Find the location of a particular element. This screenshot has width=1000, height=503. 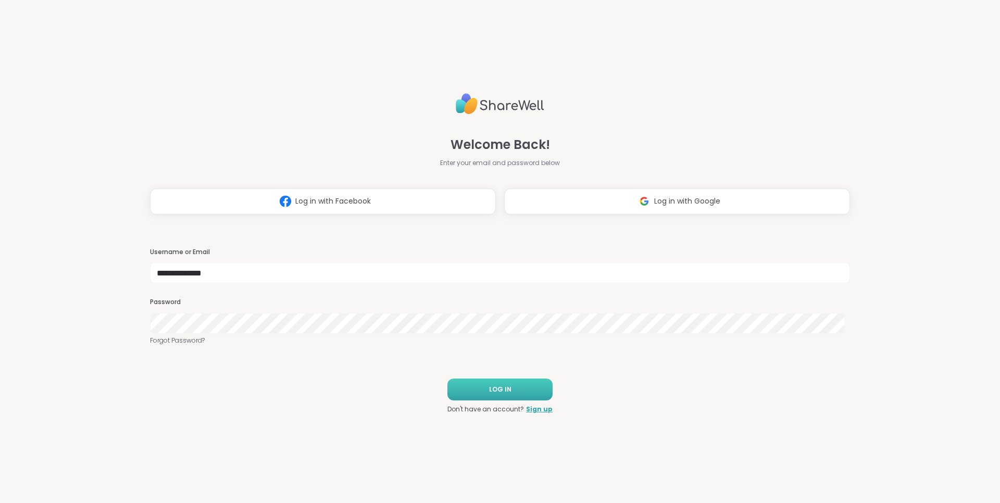

span: Log in with Google is located at coordinates (687, 201).